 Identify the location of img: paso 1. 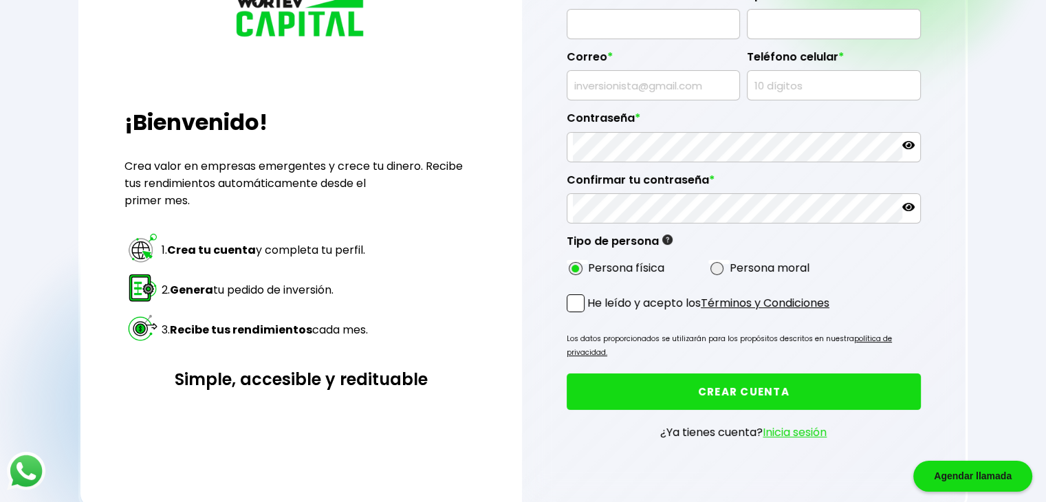
(142, 248).